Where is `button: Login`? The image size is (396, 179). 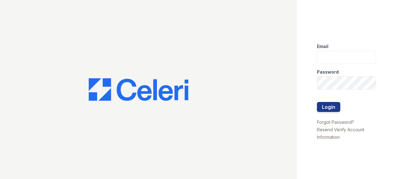 button: Login is located at coordinates (328, 107).